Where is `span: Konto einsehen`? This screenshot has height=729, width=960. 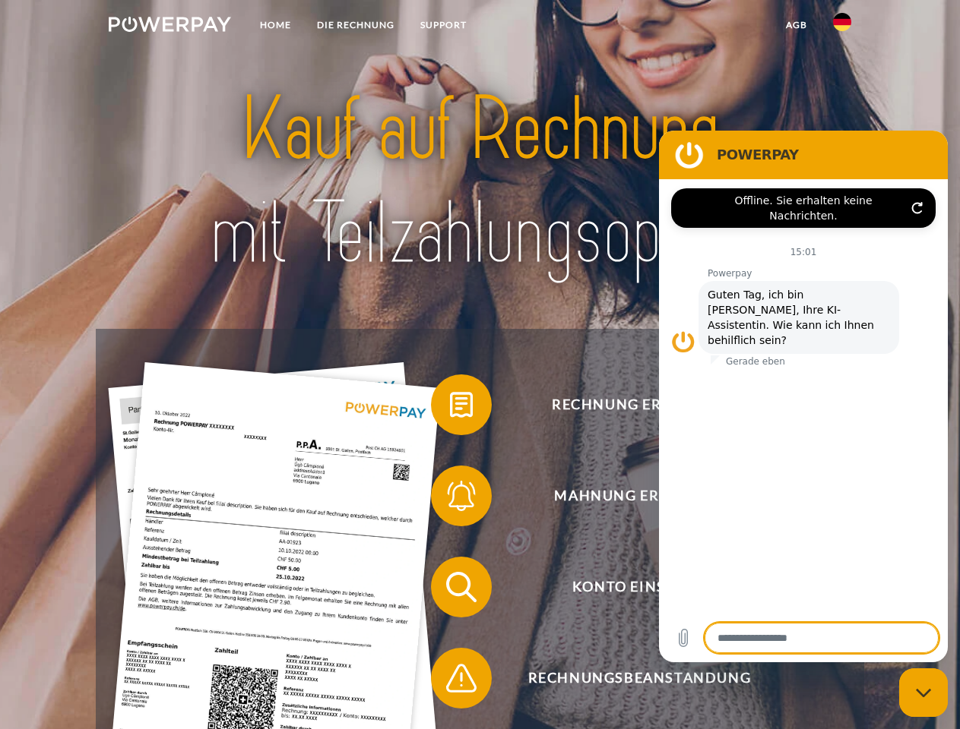
span: Konto einsehen is located at coordinates (639, 587).